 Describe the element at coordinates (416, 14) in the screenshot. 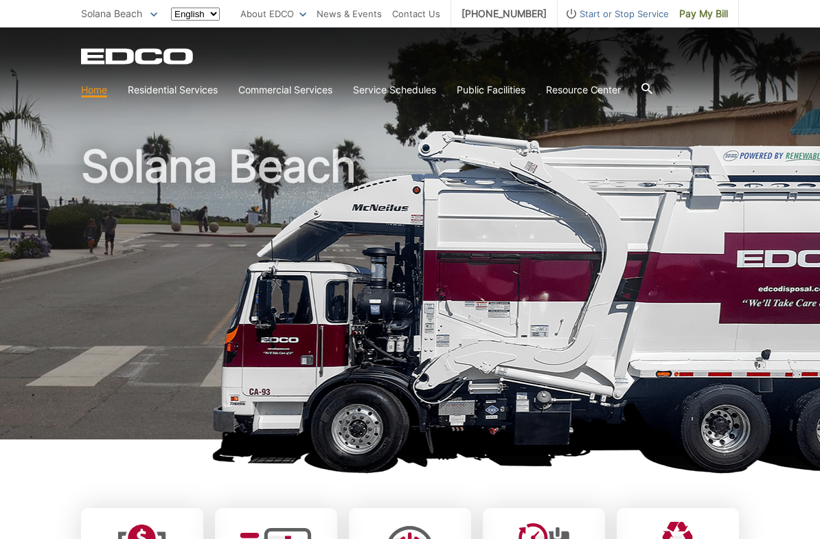

I see `a: Contact Us` at that location.